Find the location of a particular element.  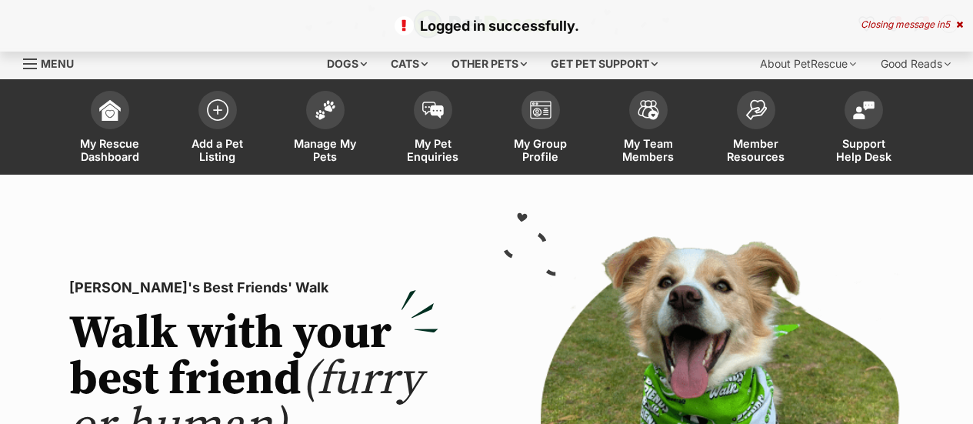

a: Support Help Desk is located at coordinates (864, 128).